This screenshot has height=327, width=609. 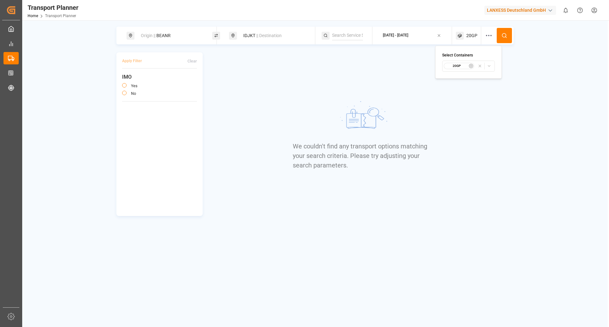 What do you see at coordinates (134, 94) in the screenshot?
I see `label: no` at bounding box center [134, 94].